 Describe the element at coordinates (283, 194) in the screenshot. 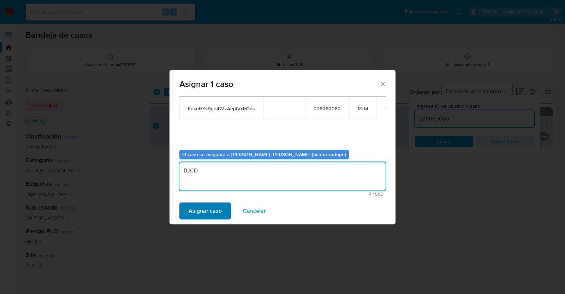

I see `span: Máximo 500 caracteres` at that location.